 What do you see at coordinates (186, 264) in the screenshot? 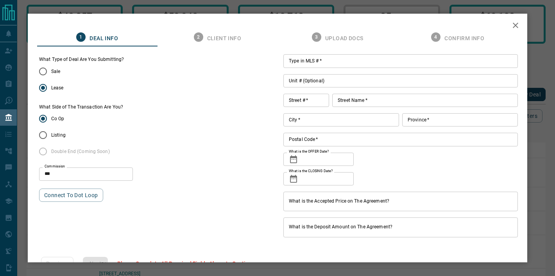
I see `span: Please Complete All Required Fields Above to Continue` at bounding box center [186, 264].